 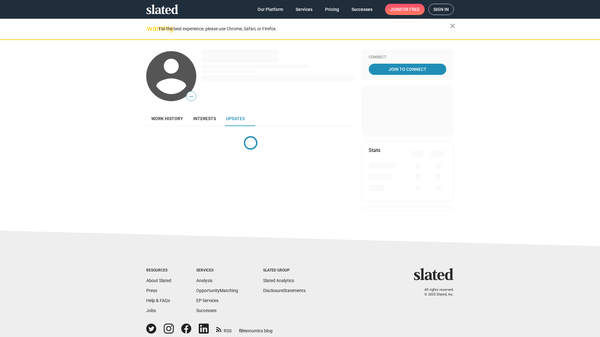 What do you see at coordinates (224, 329) in the screenshot?
I see `a: RSS` at bounding box center [224, 329].